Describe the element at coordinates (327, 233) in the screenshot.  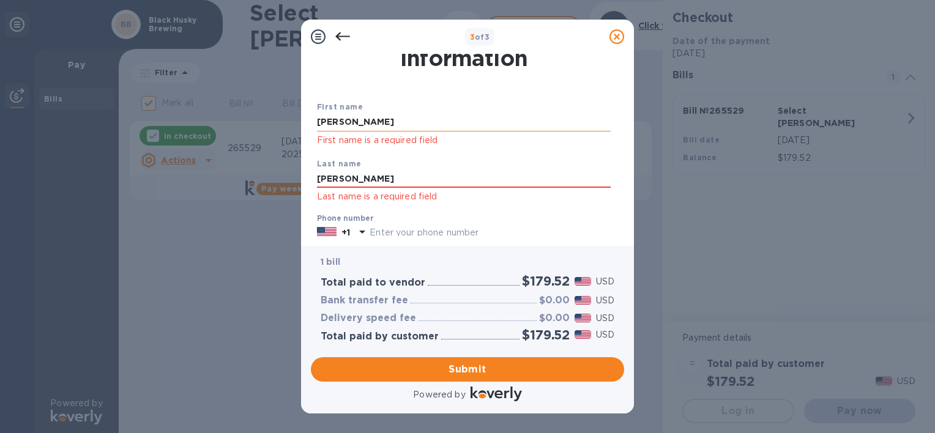
I see `img: US` at that location.